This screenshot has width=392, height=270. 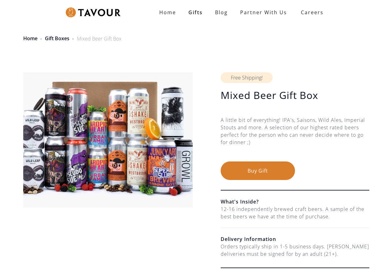 What do you see at coordinates (195, 12) in the screenshot?
I see `a: Gifts` at bounding box center [195, 12].